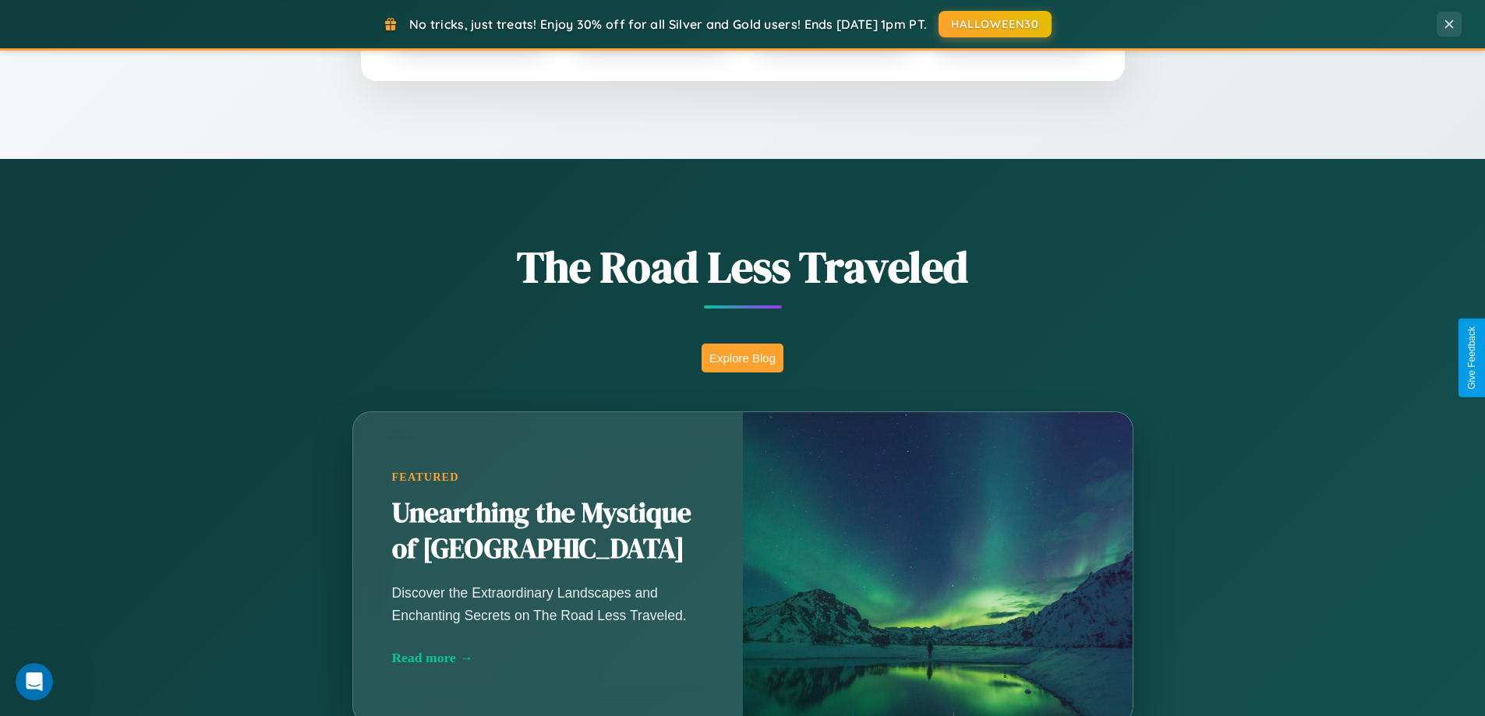  Describe the element at coordinates (548, 477) in the screenshot. I see `div: Featured` at that location.